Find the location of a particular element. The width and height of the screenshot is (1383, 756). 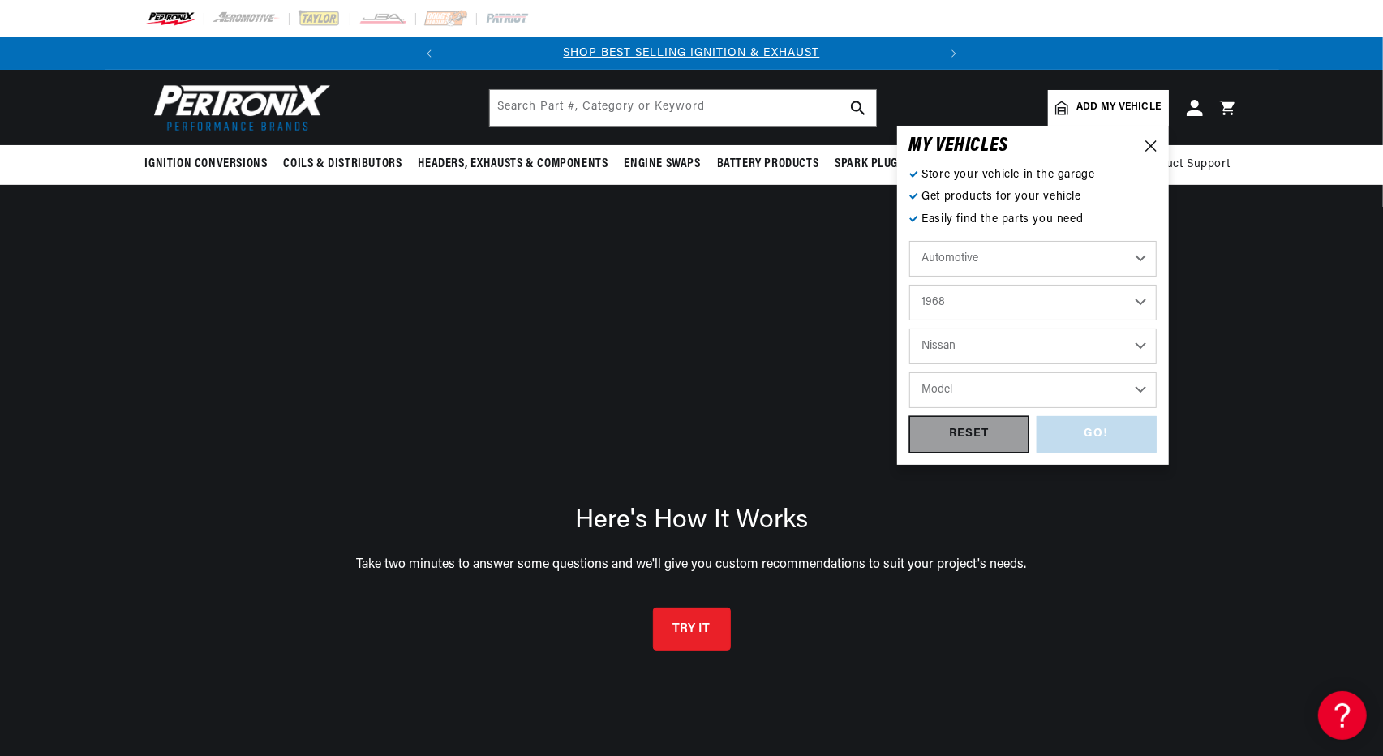

div: RESET is located at coordinates (969, 434).